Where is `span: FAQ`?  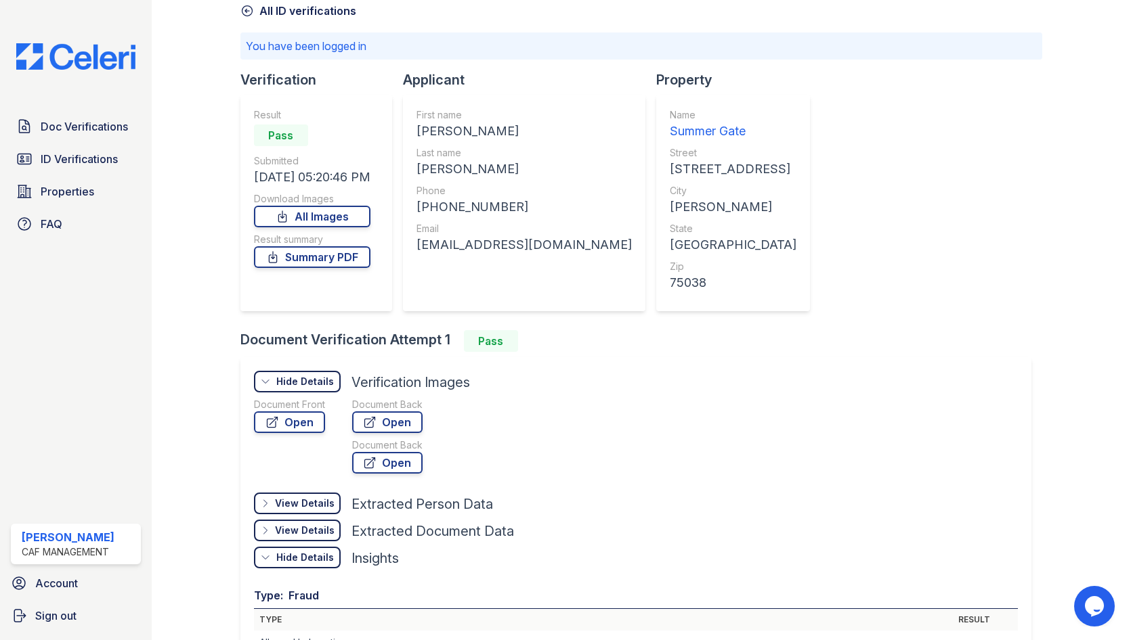
span: FAQ is located at coordinates (51, 224).